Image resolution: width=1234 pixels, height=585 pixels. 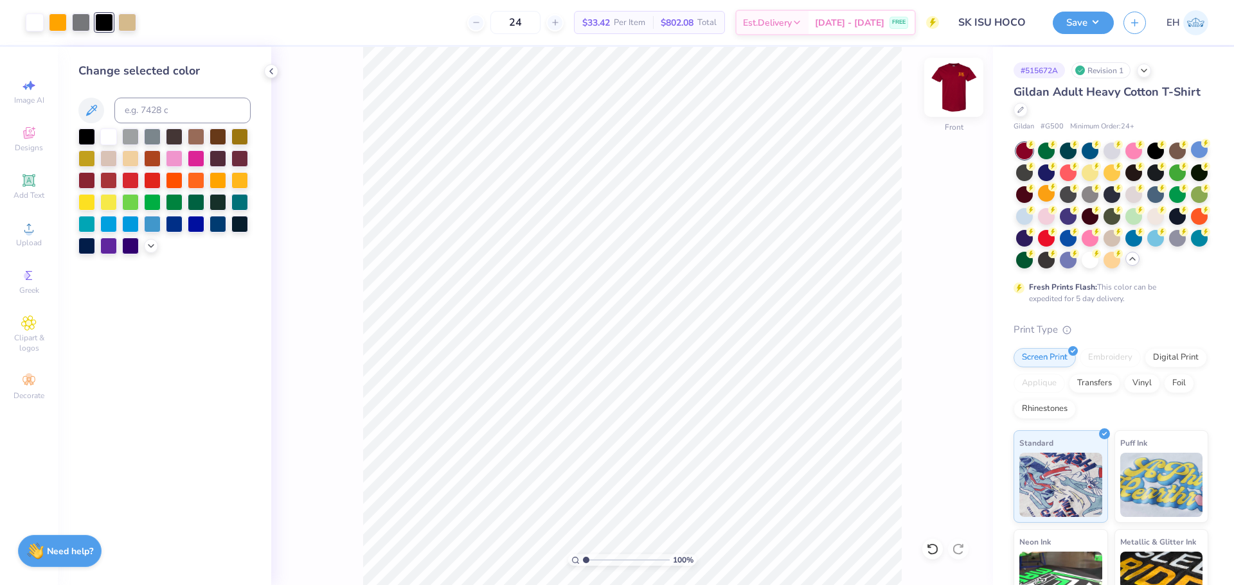 What do you see at coordinates (1094, 384) in the screenshot?
I see `div: Transfers` at bounding box center [1094, 384].